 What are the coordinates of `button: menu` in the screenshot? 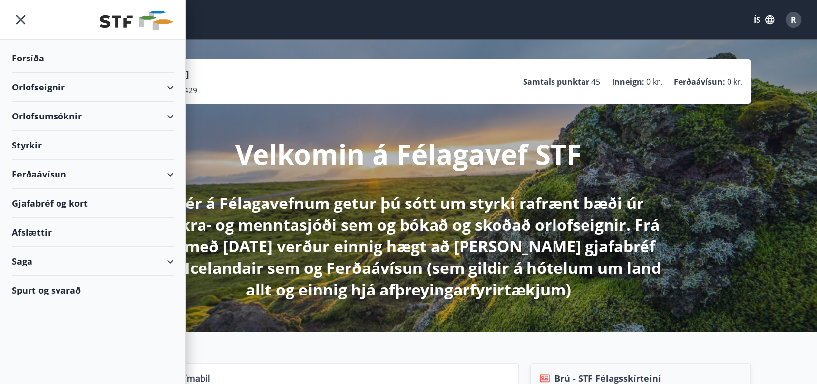 It's located at (21, 20).